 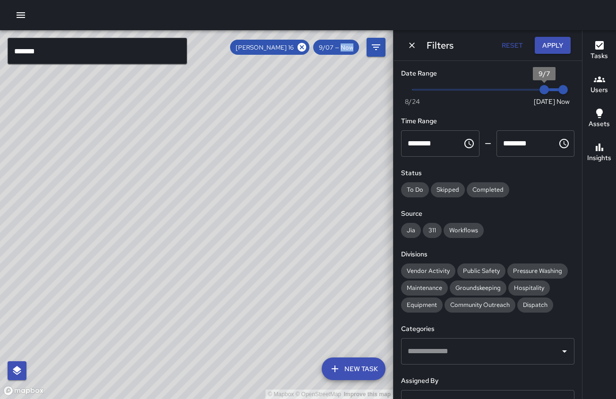 I want to click on div: Hospitality, so click(x=529, y=288).